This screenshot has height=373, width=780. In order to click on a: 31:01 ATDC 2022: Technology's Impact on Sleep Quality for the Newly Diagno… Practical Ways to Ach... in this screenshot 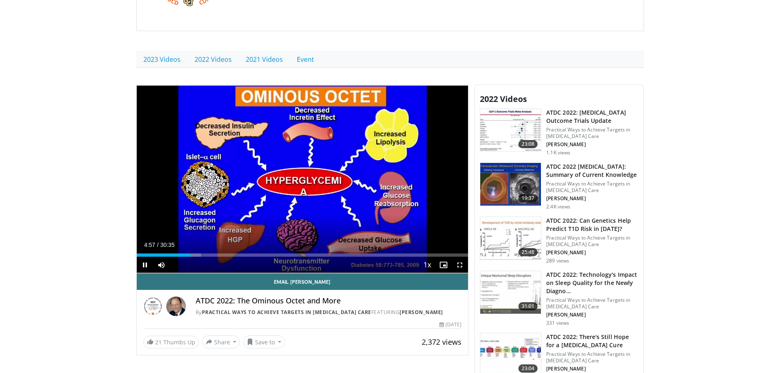, I will do `click(559, 299)`.